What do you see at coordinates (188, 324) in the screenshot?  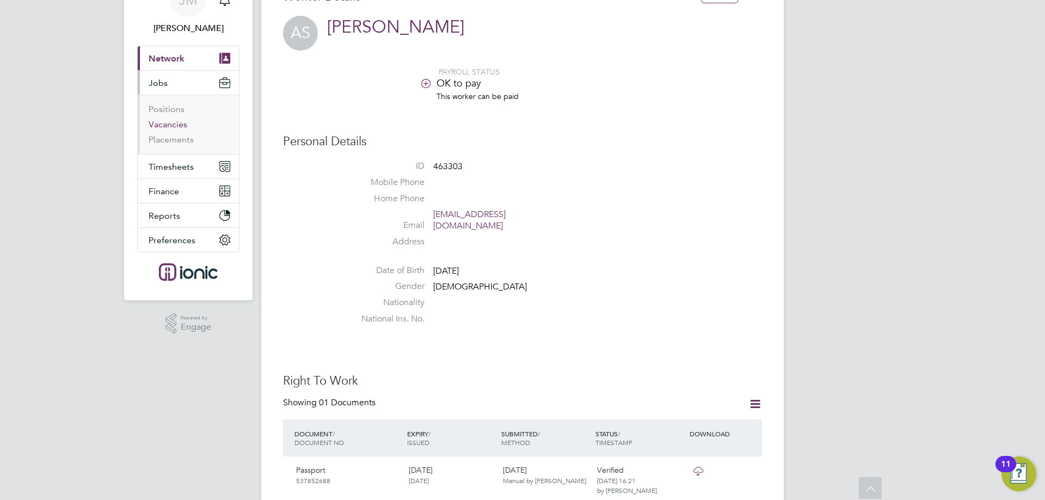 I see `a: Powered byEngage` at bounding box center [188, 324].